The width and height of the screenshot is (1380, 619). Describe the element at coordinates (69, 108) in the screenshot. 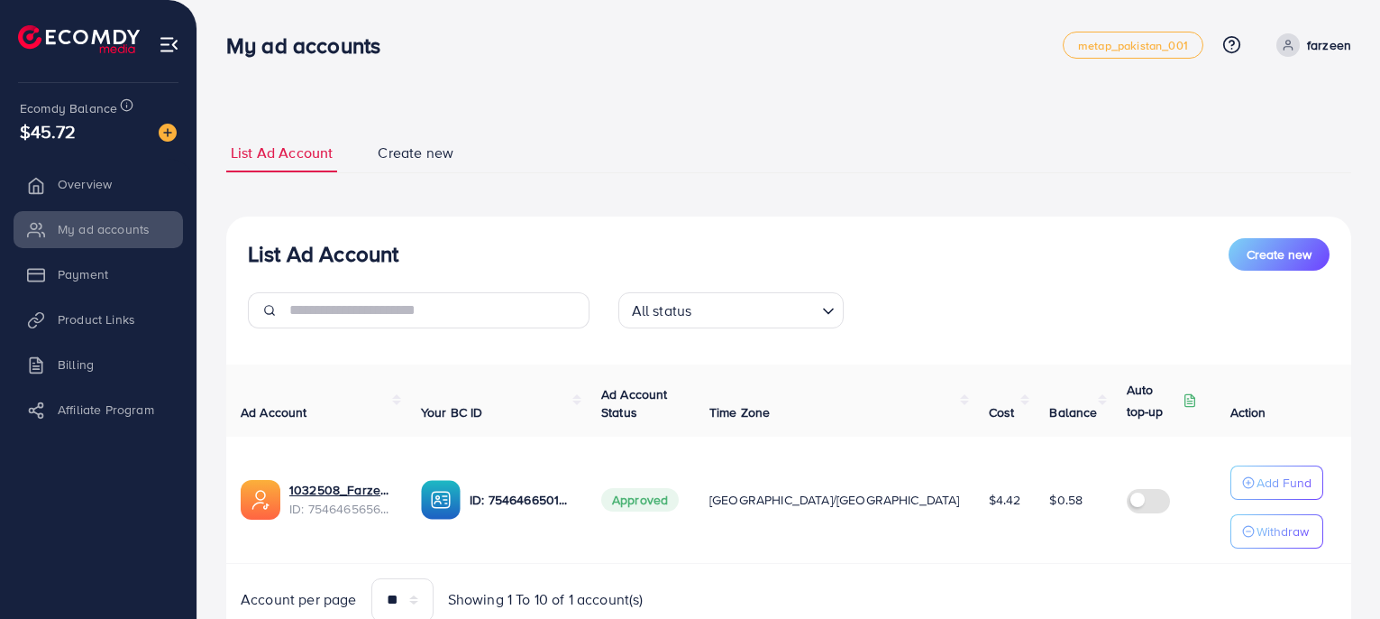

I see `span: Ecomdy Balance` at that location.